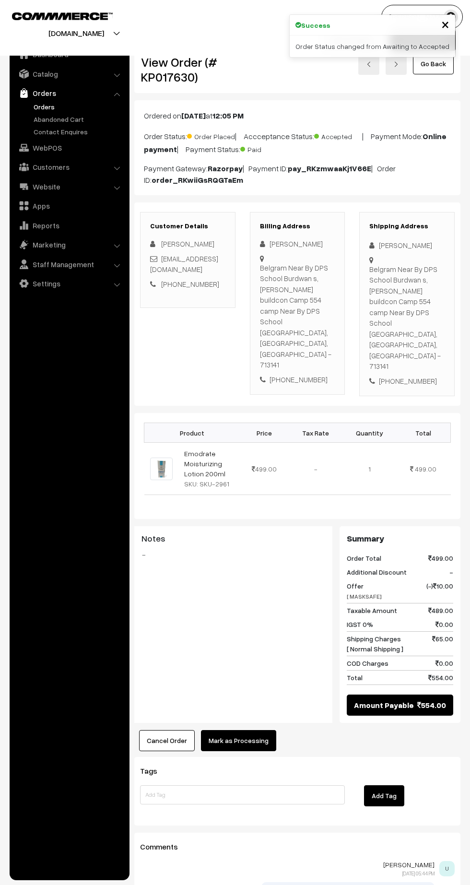 This screenshot has height=885, width=470. Describe the element at coordinates (355, 678) in the screenshot. I see `span: Total` at that location.